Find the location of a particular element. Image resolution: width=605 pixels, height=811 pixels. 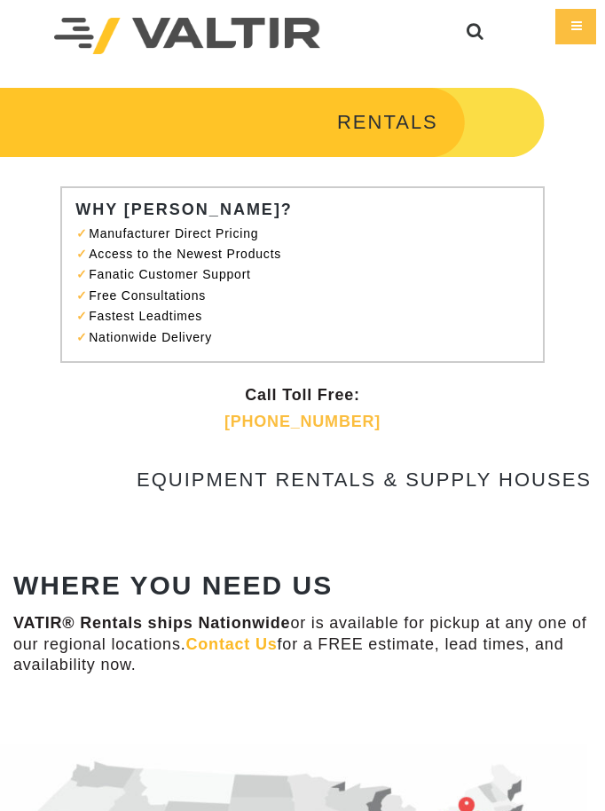

strong: VATIR® Rentals ships Nationwide is located at coordinates (152, 623).